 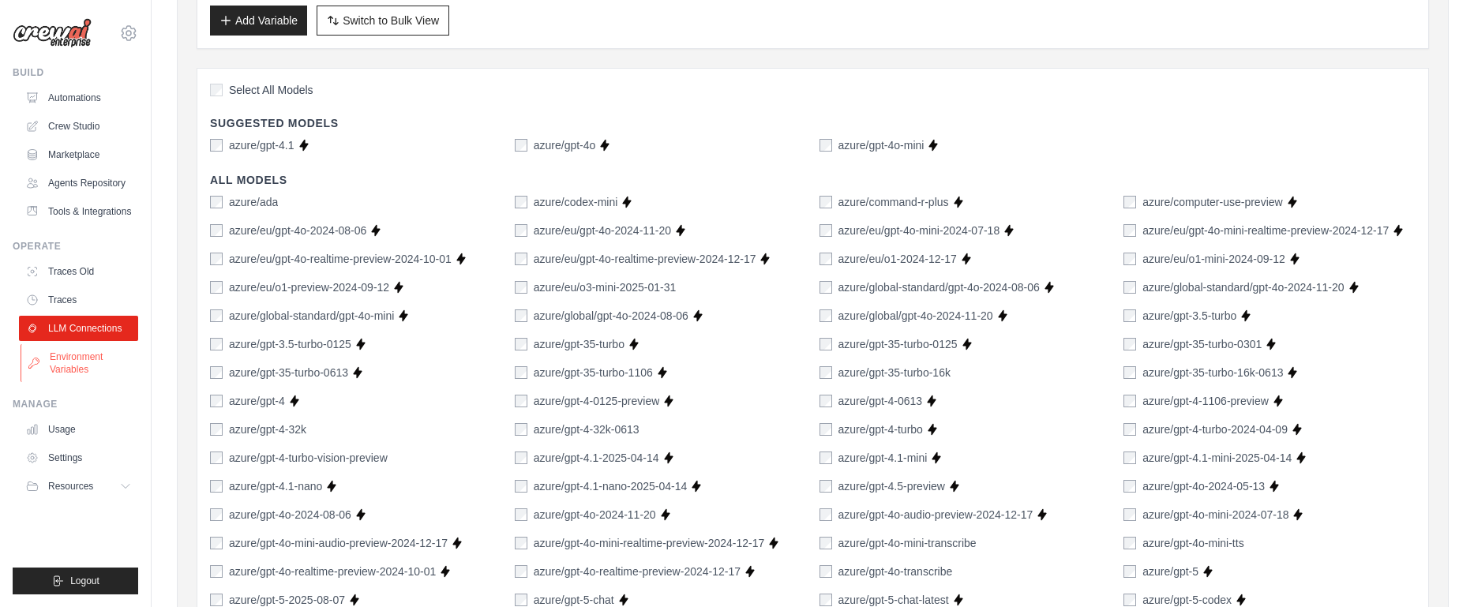 I want to click on label: azure/eu/gpt-4o-2024-08-06, so click(x=298, y=230).